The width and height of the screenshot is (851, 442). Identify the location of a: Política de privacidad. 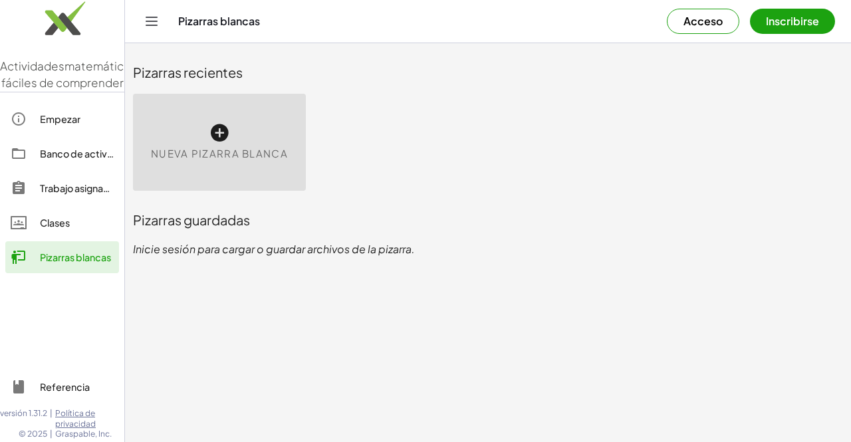
(90, 418).